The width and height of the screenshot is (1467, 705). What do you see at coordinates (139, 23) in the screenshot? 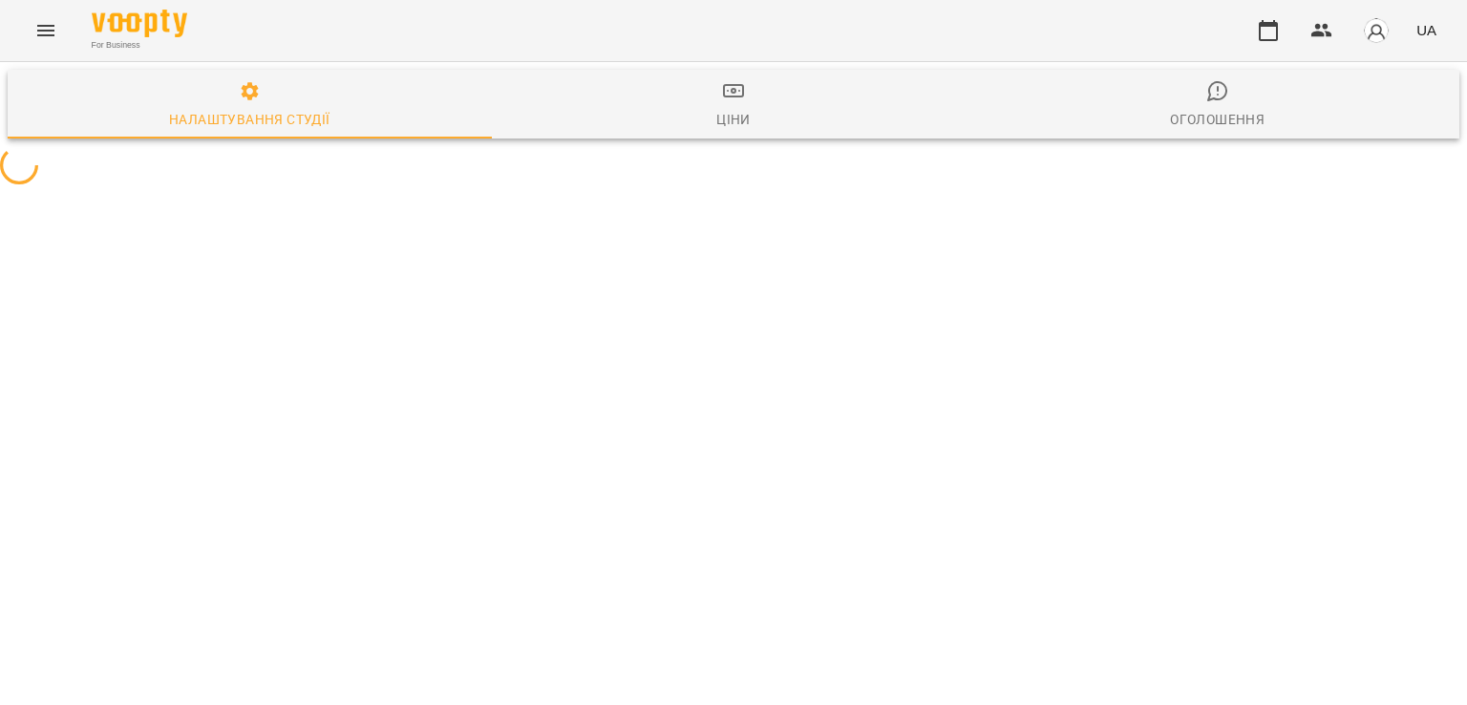
I see `img: Voopty Logo` at bounding box center [139, 23].